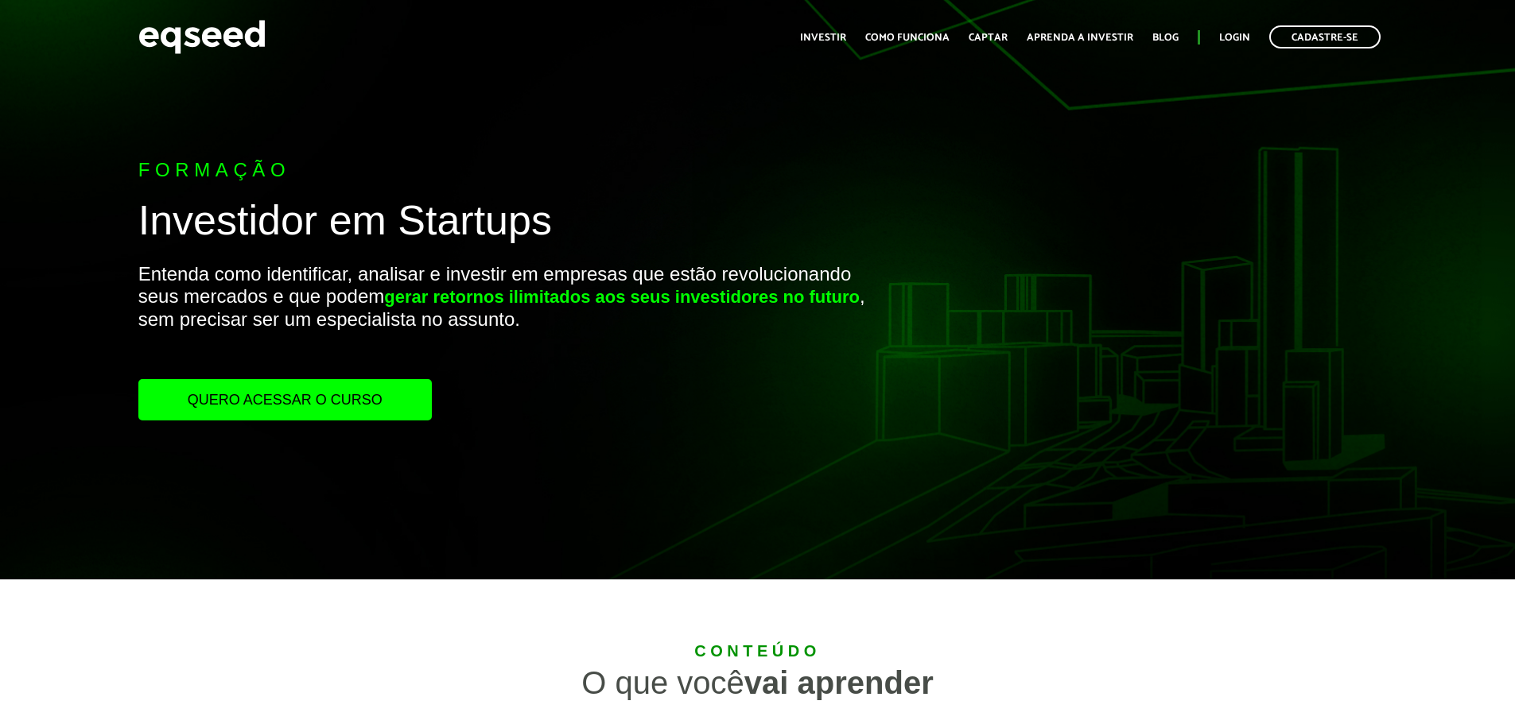  Describe the element at coordinates (1080, 37) in the screenshot. I see `a: Aprenda a investir` at that location.